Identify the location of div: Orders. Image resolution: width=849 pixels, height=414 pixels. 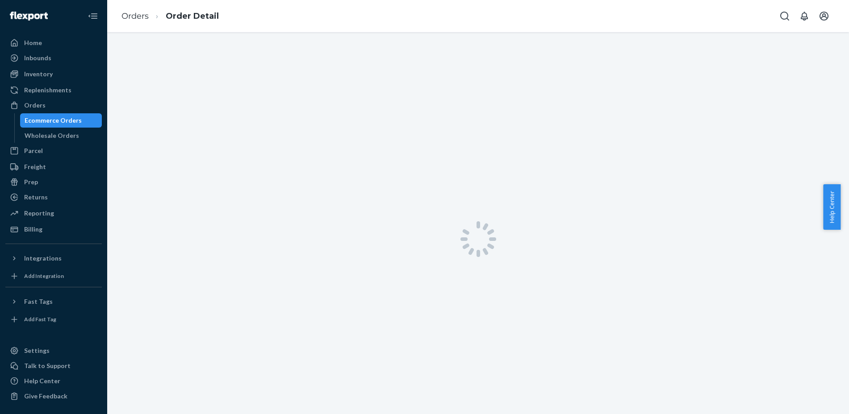
(35, 105).